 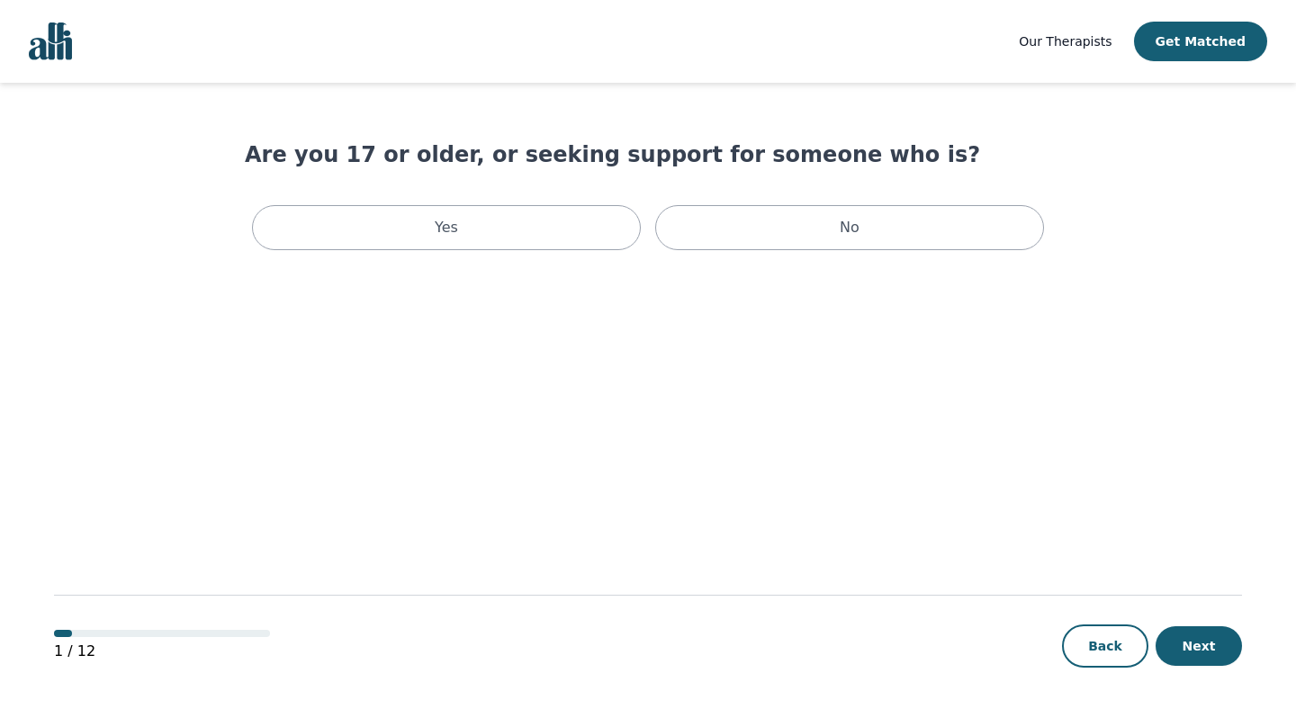 What do you see at coordinates (50, 41) in the screenshot?
I see `img: alli logo` at bounding box center [50, 41].